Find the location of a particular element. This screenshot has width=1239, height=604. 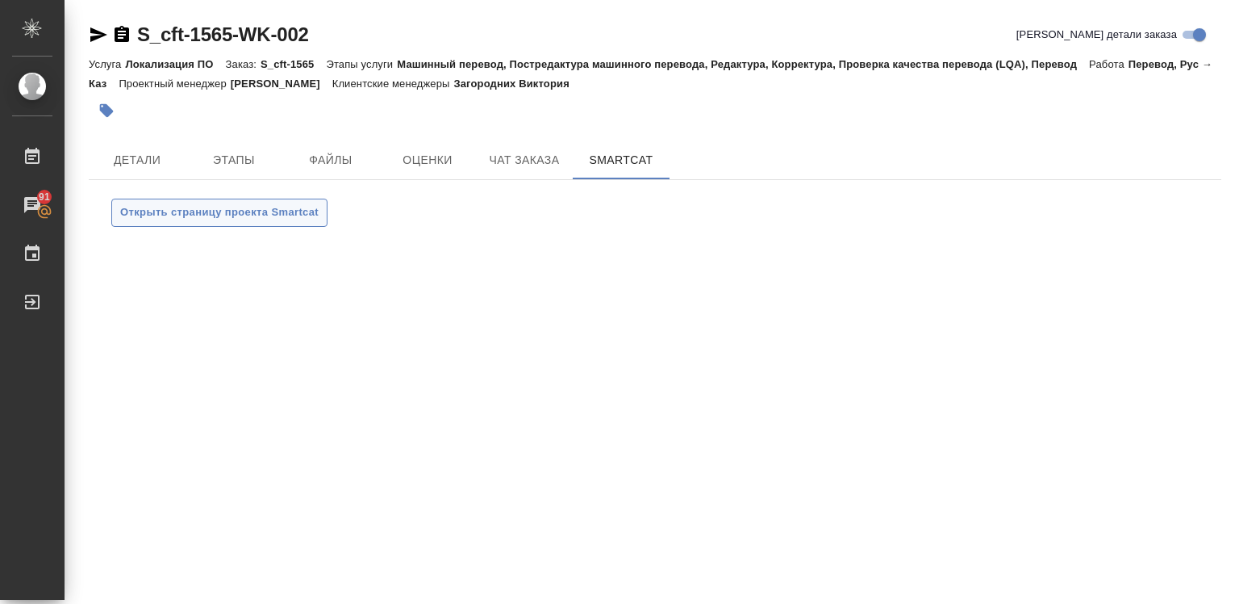

span: Файлы is located at coordinates (331, 160).